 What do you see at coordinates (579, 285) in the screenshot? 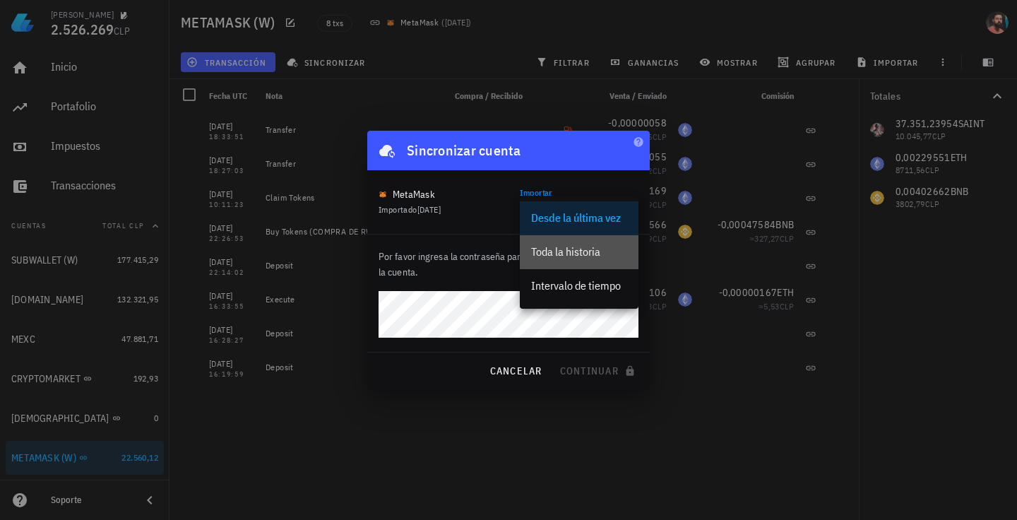
I see `div: Intervalo de tiempo` at bounding box center [579, 285].